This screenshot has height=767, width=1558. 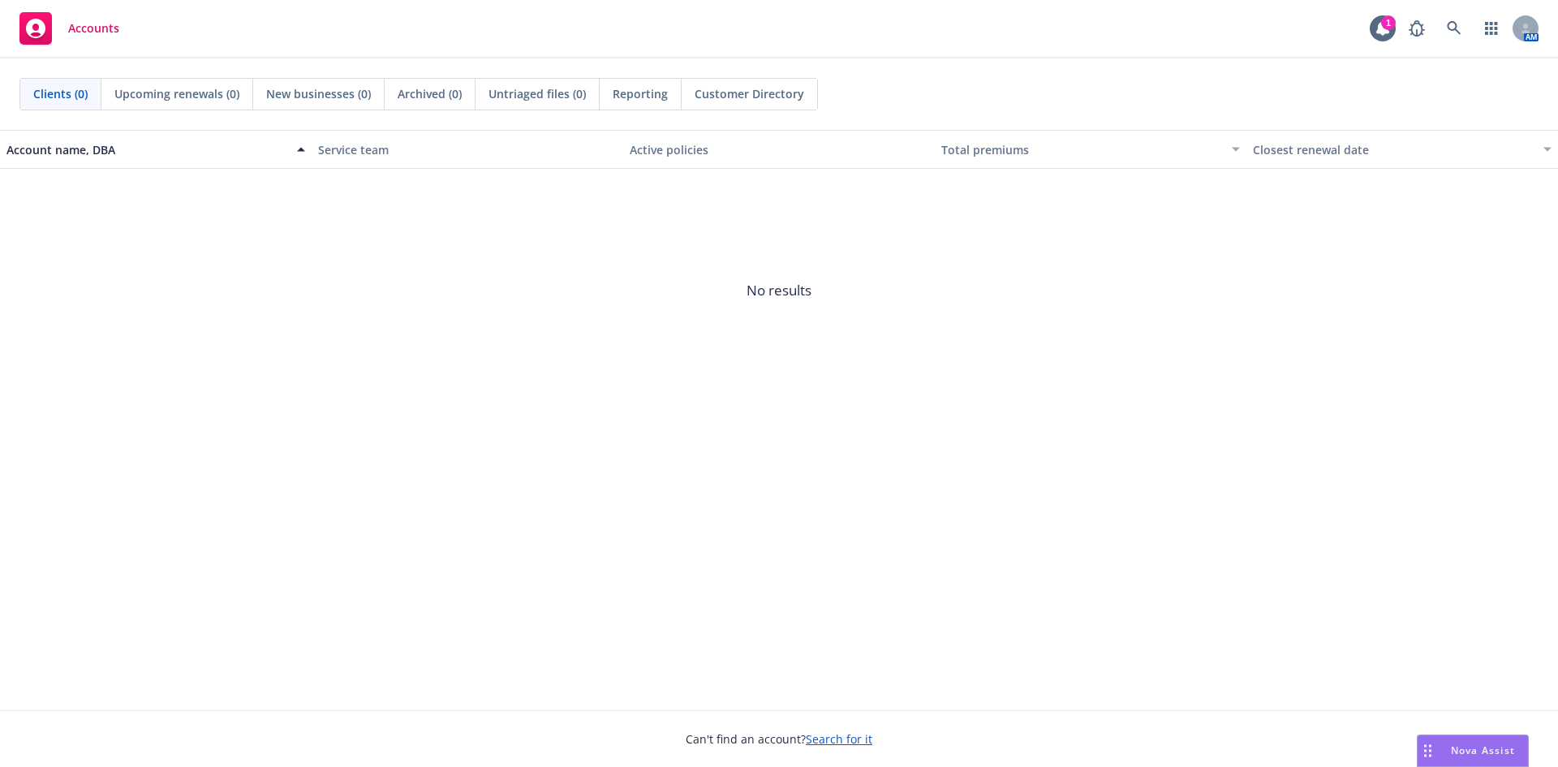 What do you see at coordinates (1090, 149) in the screenshot?
I see `button: Total premiums` at bounding box center [1090, 149].